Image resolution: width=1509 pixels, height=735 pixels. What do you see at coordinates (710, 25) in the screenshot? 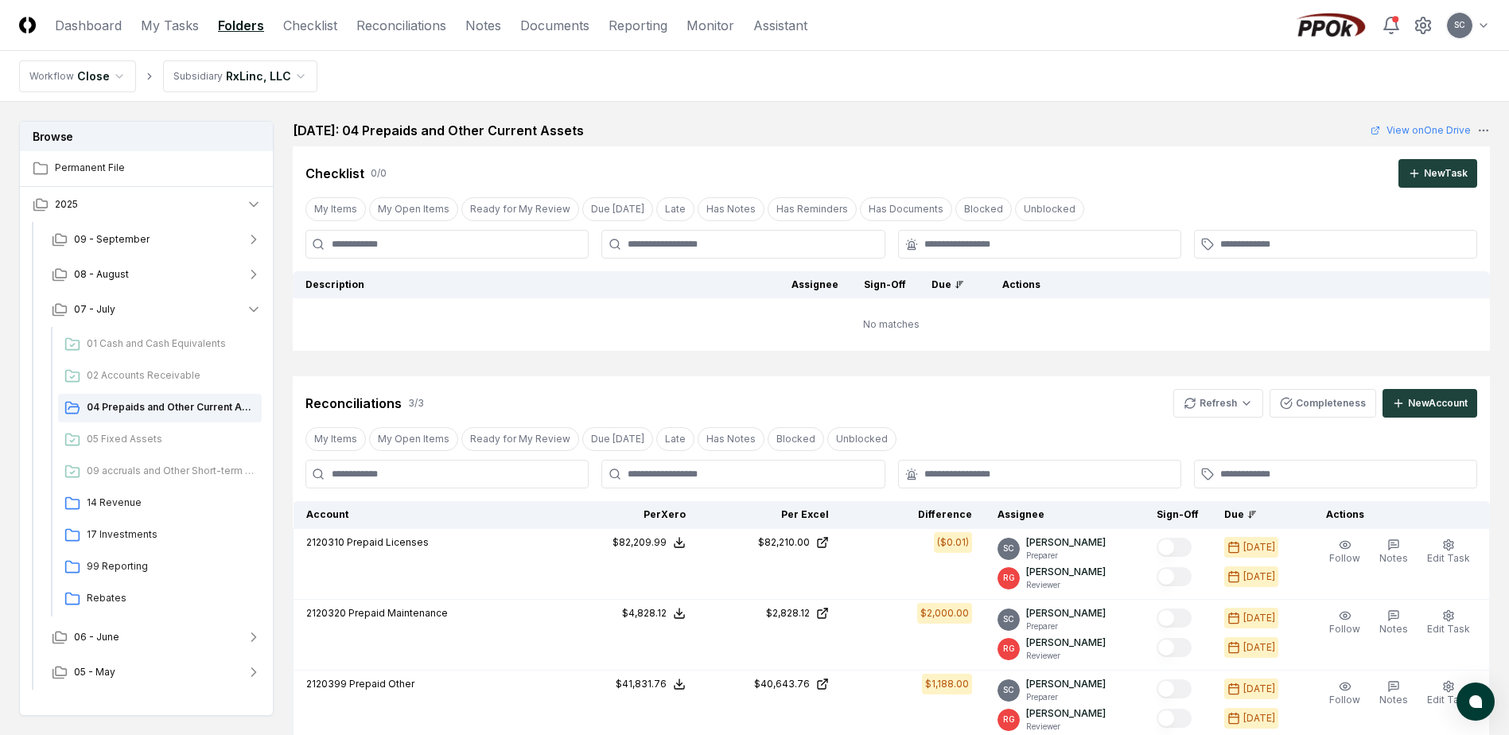
I see `a: Monitor` at bounding box center [710, 25].